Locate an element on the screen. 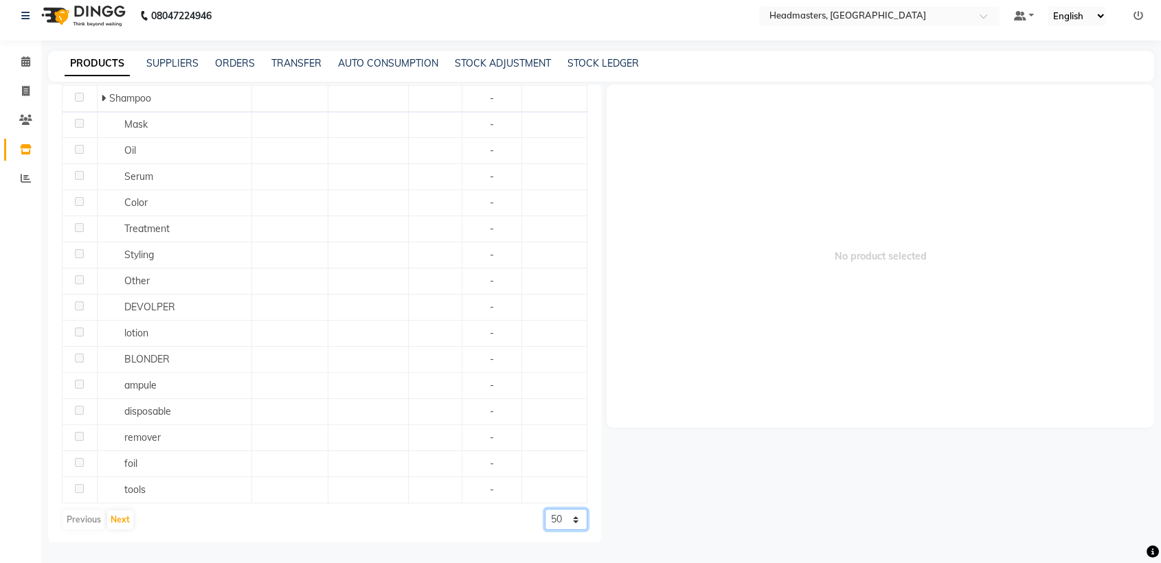  span: Color is located at coordinates (135, 203).